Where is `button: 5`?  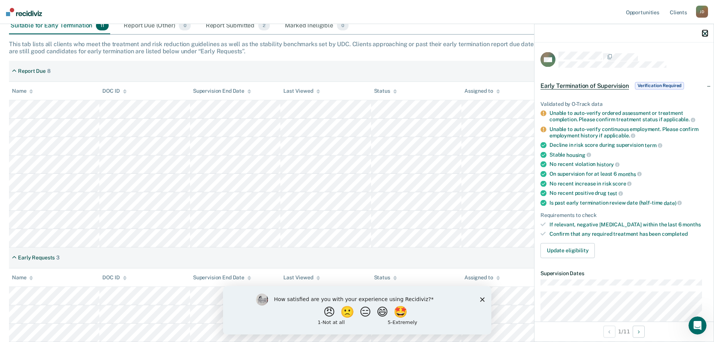 button: 5 is located at coordinates (178, 26).